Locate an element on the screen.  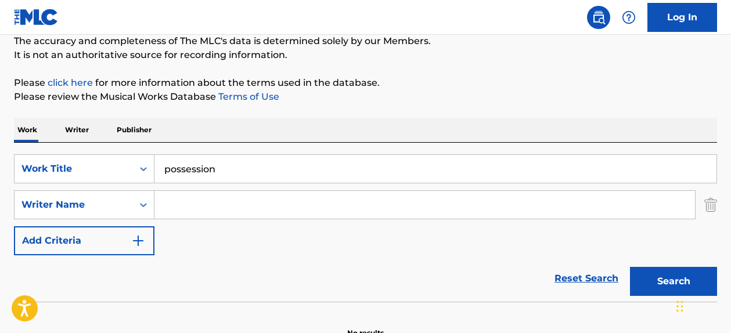
button: Add Criteria is located at coordinates (84, 241).